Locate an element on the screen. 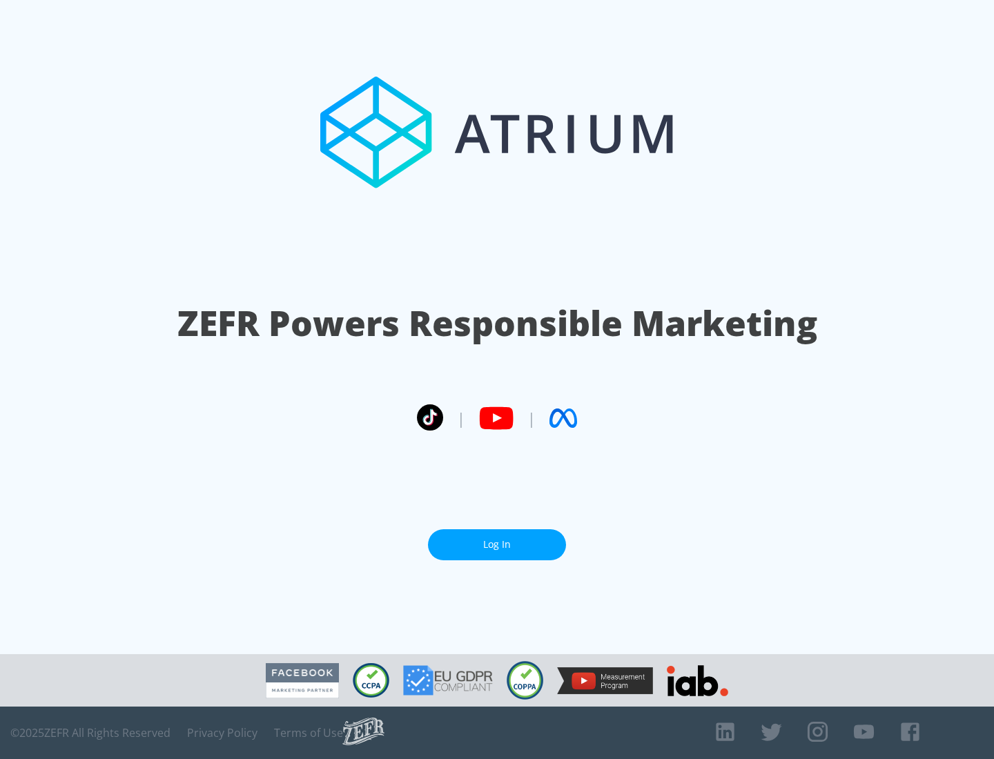 Image resolution: width=994 pixels, height=759 pixels. img: GDPR Compliant is located at coordinates (448, 680).